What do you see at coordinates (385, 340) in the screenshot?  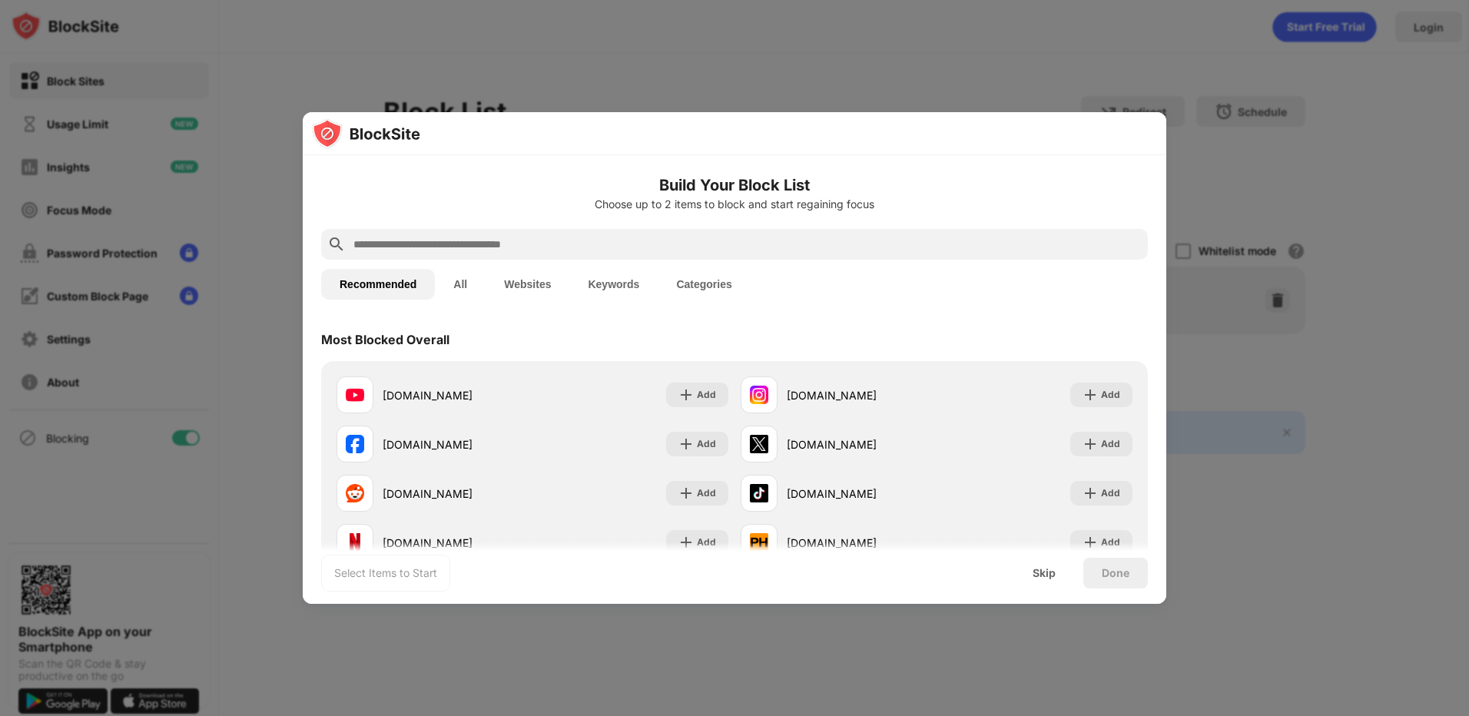 I see `div: Most Blocked Overall` at bounding box center [385, 340].